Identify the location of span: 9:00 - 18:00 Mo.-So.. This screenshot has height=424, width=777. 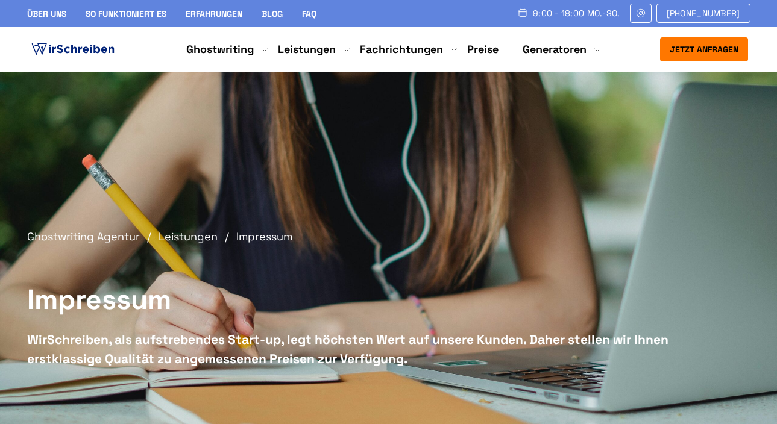
(576, 13).